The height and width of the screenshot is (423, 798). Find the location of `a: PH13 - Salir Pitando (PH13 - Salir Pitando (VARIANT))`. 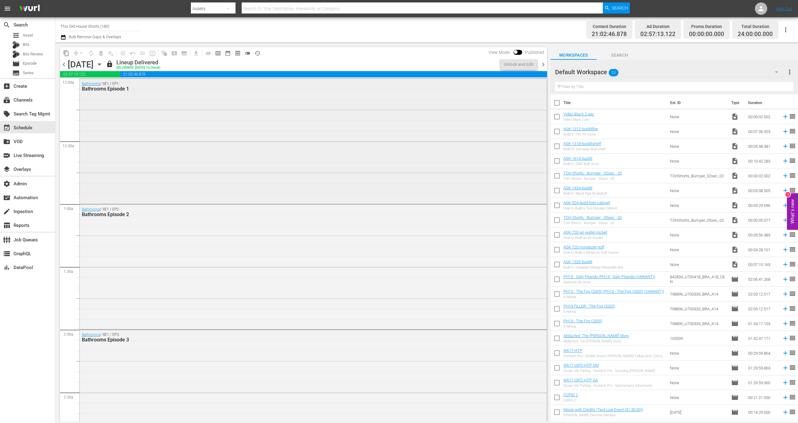

a: PH13 - Salir Pitando (PH13 - Salir Pitando (VARIANT)) is located at coordinates (609, 276).